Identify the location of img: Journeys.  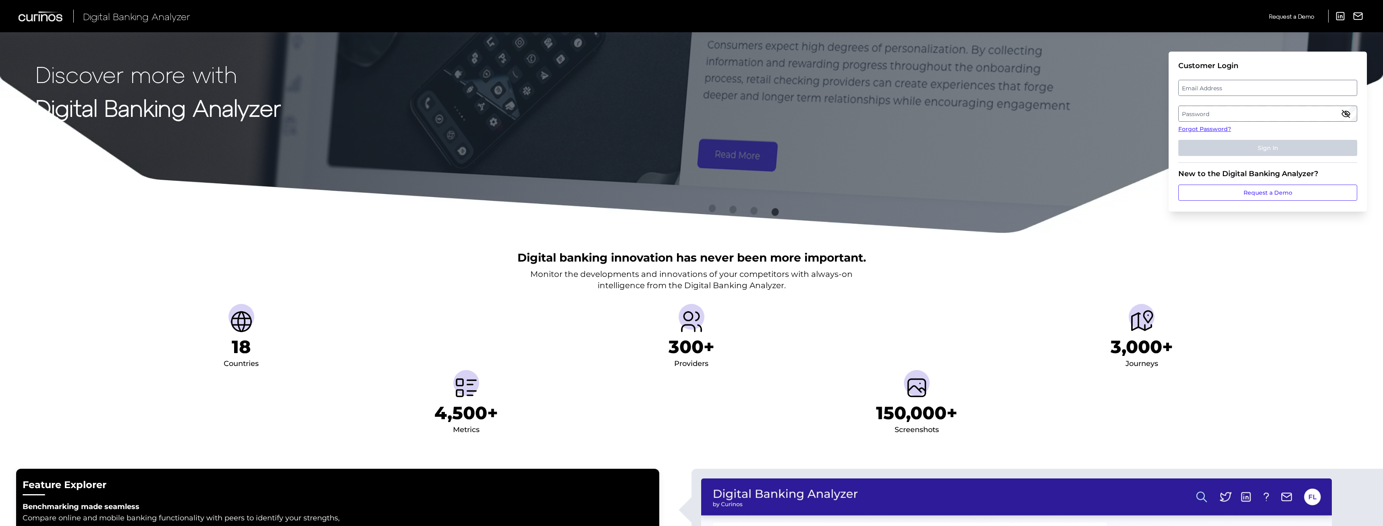
(1141, 321).